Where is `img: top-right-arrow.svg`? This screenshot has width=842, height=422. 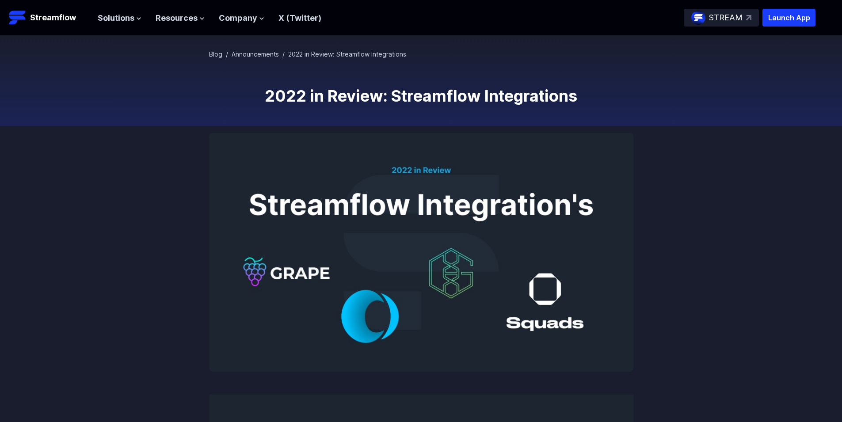
img: top-right-arrow.svg is located at coordinates (749, 18).